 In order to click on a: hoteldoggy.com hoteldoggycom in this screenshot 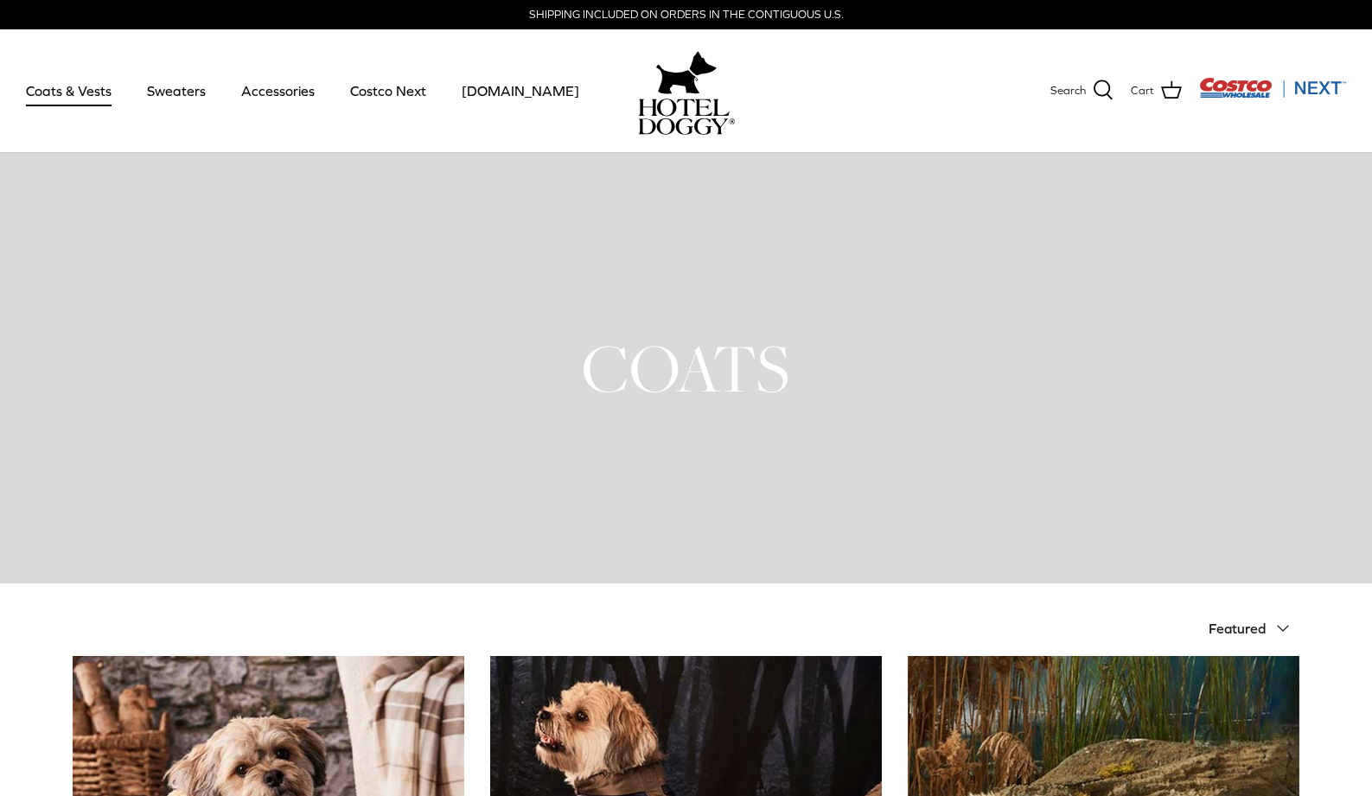, I will do `click(686, 91)`.